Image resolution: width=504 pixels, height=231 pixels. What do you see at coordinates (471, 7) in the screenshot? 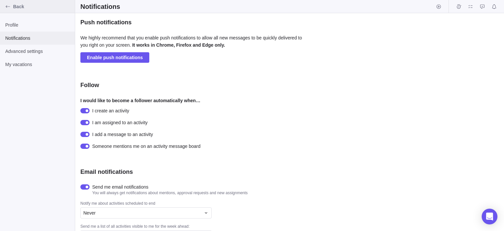
I see `span: My assignments` at bounding box center [471, 7].